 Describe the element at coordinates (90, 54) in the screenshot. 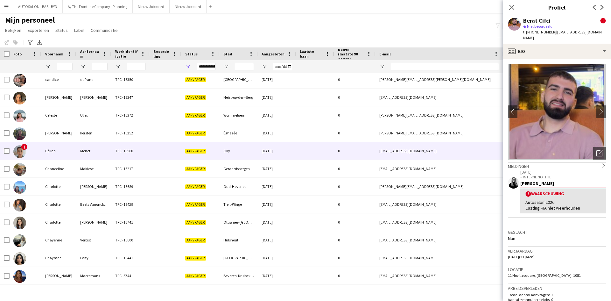

I see `span: Achternaam` at that location.